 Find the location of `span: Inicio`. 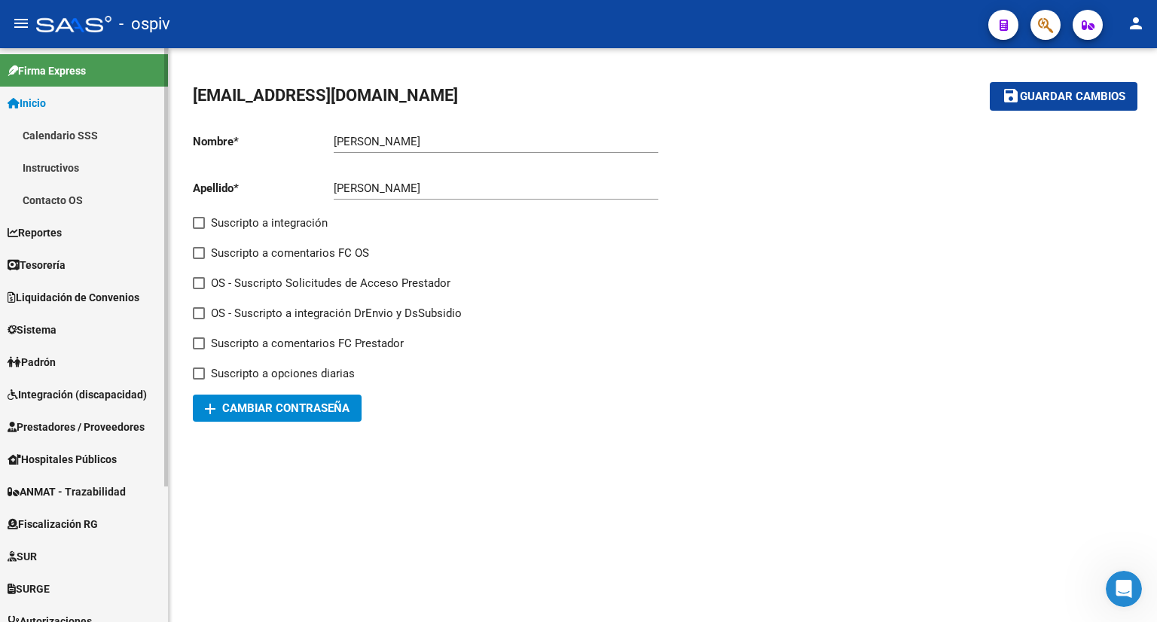

span: Inicio is located at coordinates (26, 103).